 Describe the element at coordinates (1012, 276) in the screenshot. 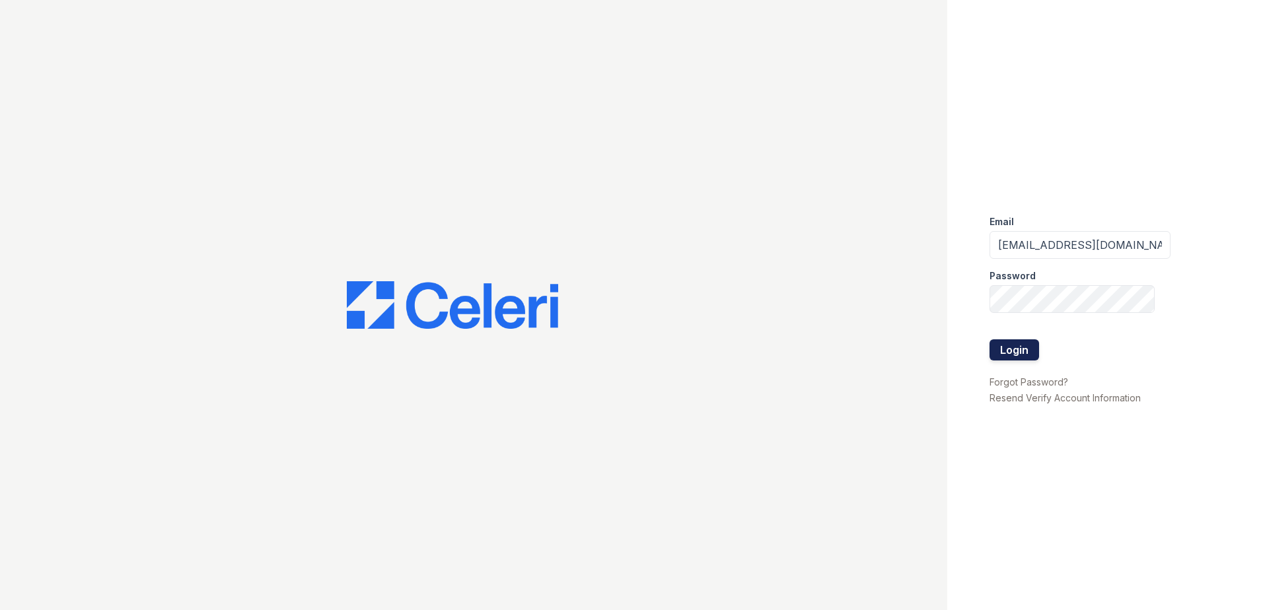

I see `label: Password` at that location.